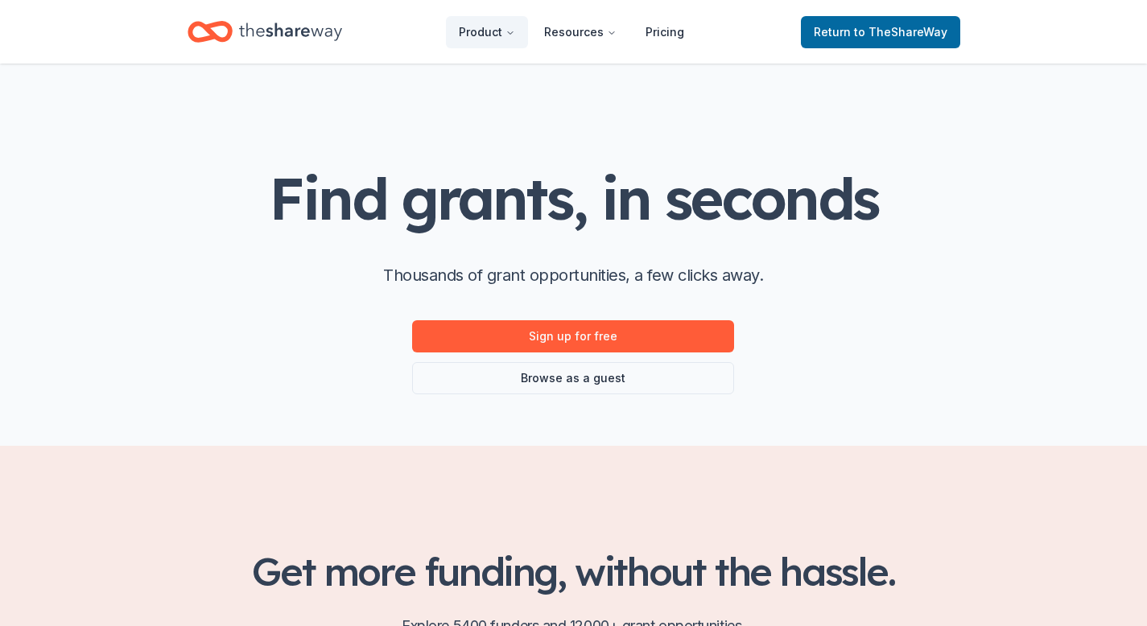  I want to click on h1: Find grants, in seconds, so click(573, 198).